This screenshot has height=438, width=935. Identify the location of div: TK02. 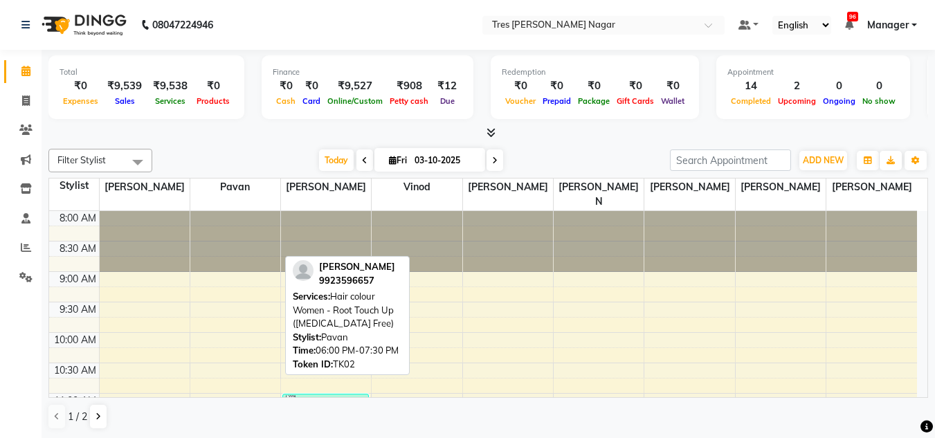
(347, 365).